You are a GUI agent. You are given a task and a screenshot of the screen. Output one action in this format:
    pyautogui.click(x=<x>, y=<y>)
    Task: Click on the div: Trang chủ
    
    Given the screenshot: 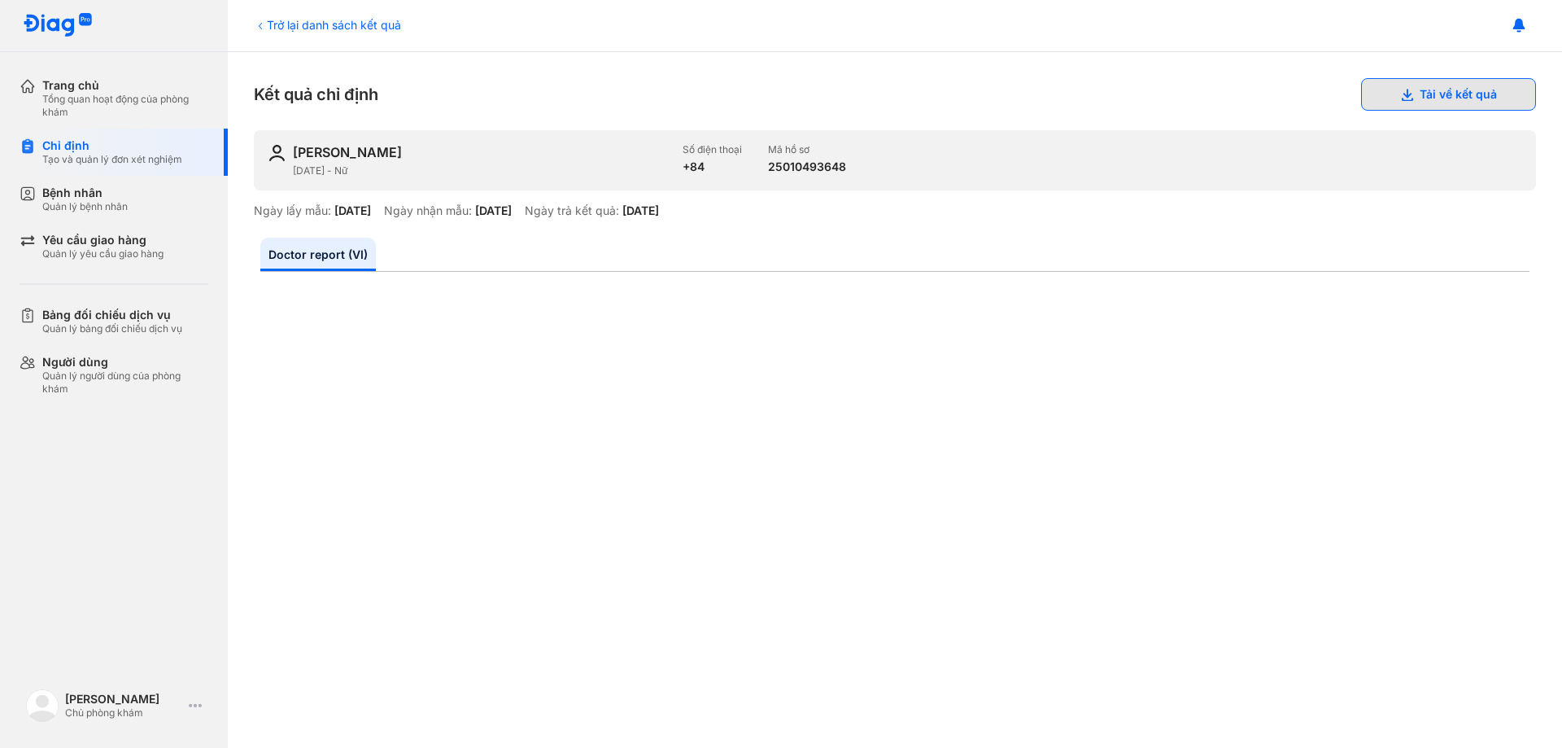 What is the action you would take?
    pyautogui.click(x=125, y=85)
    